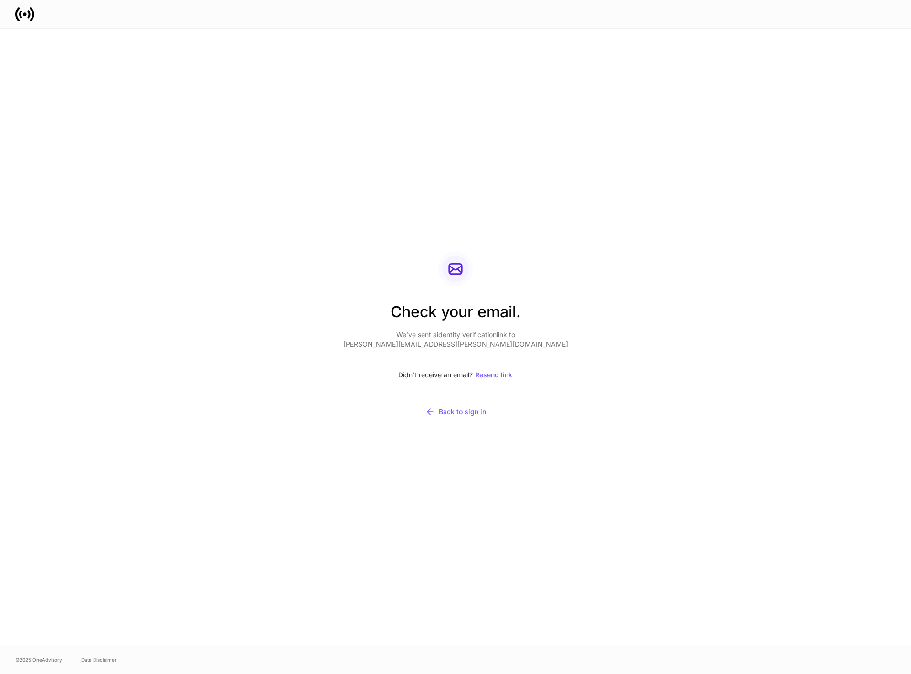 This screenshot has width=911, height=674. I want to click on h2: Check your email., so click(456, 316).